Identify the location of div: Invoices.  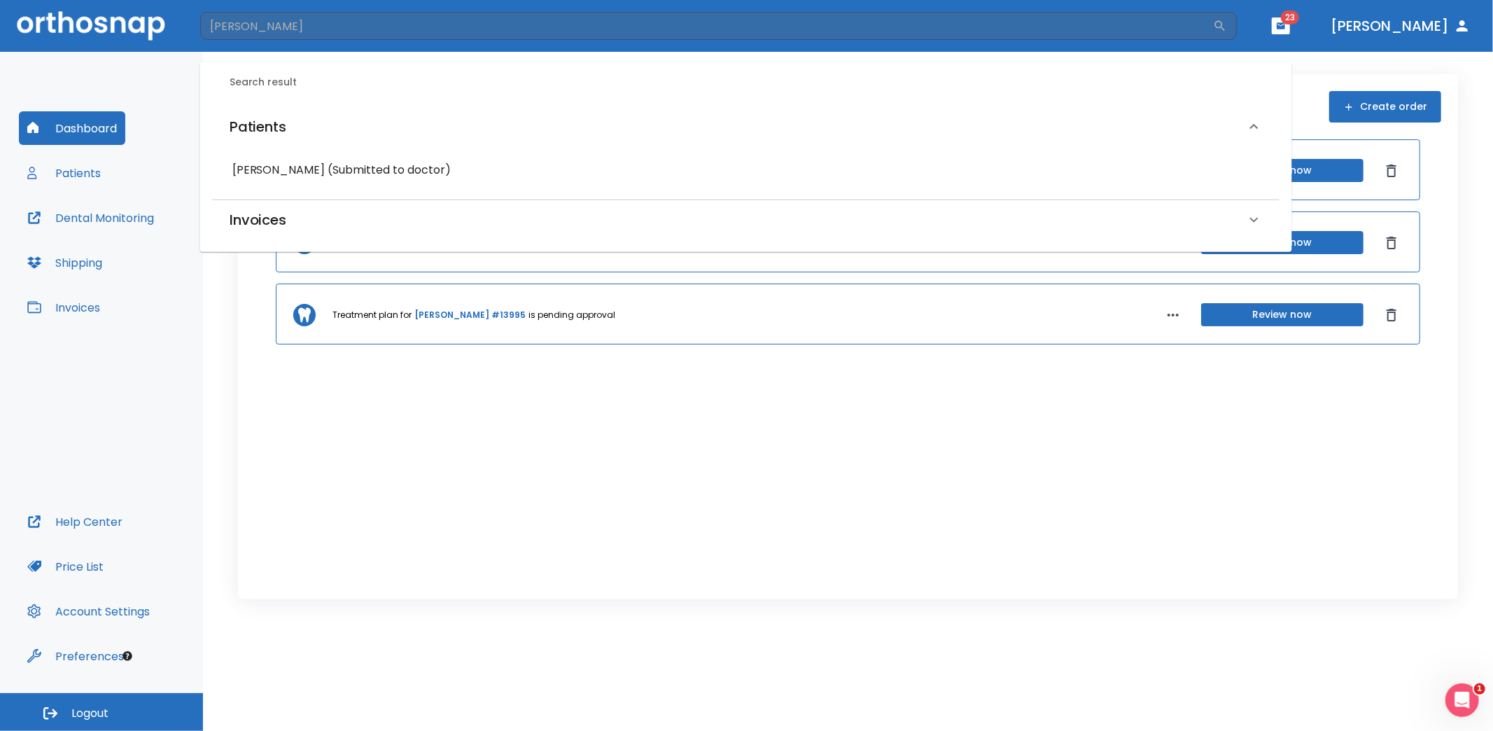
(746, 220).